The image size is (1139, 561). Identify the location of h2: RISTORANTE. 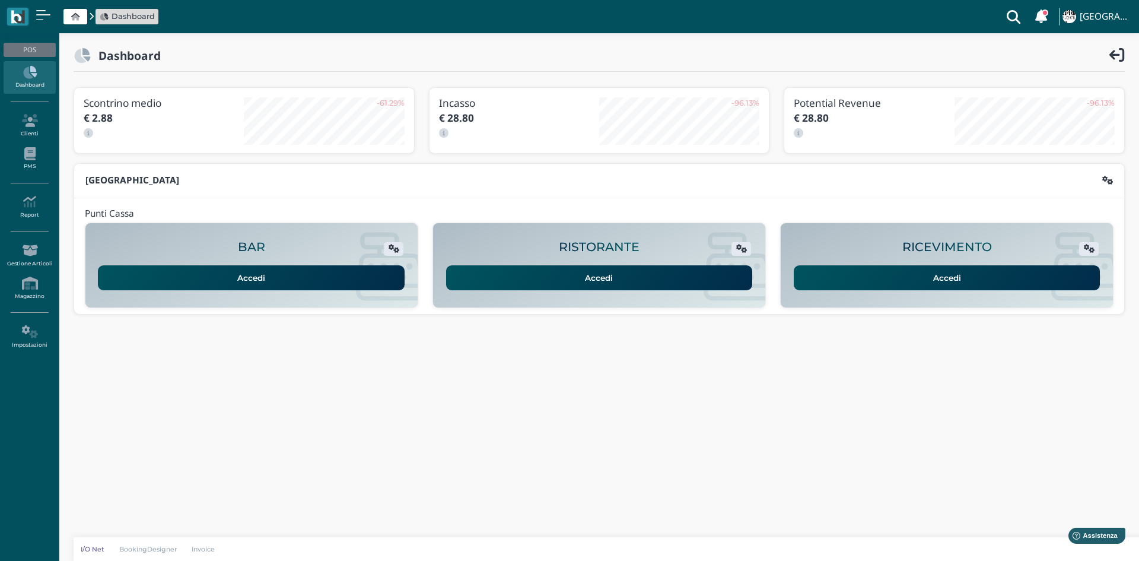
(599, 247).